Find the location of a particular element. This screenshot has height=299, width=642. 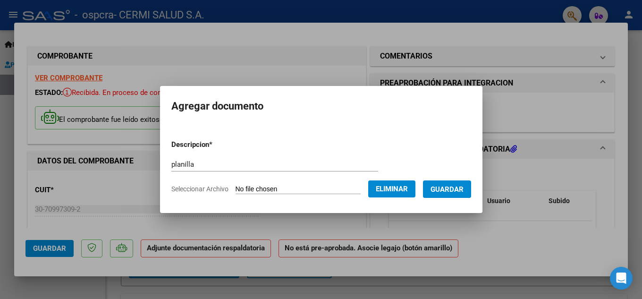

span: Seleccionar Archivo is located at coordinates (200, 189).